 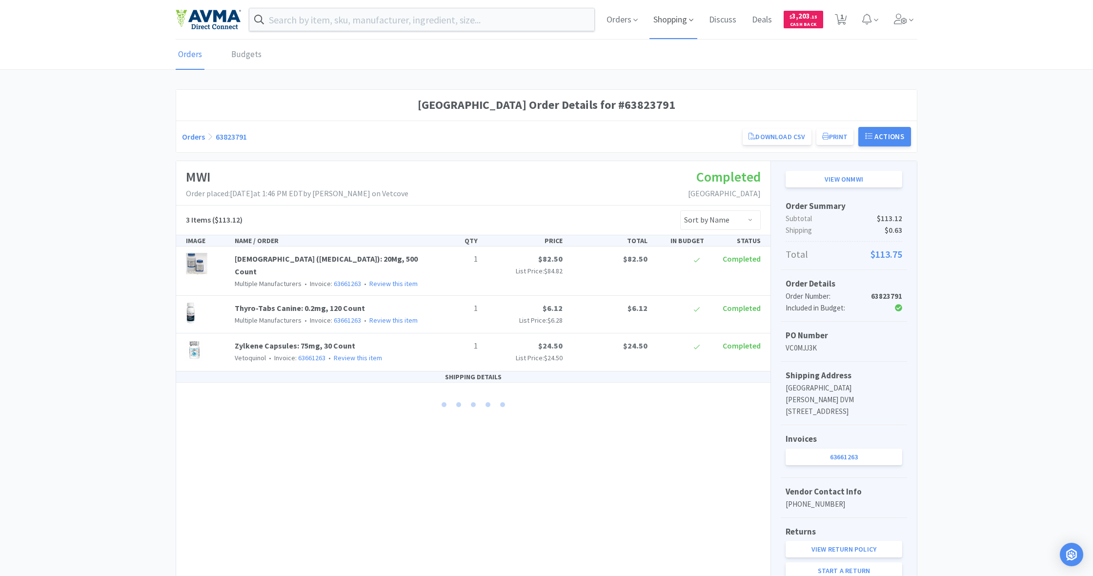 I want to click on h1: MWI, so click(x=297, y=177).